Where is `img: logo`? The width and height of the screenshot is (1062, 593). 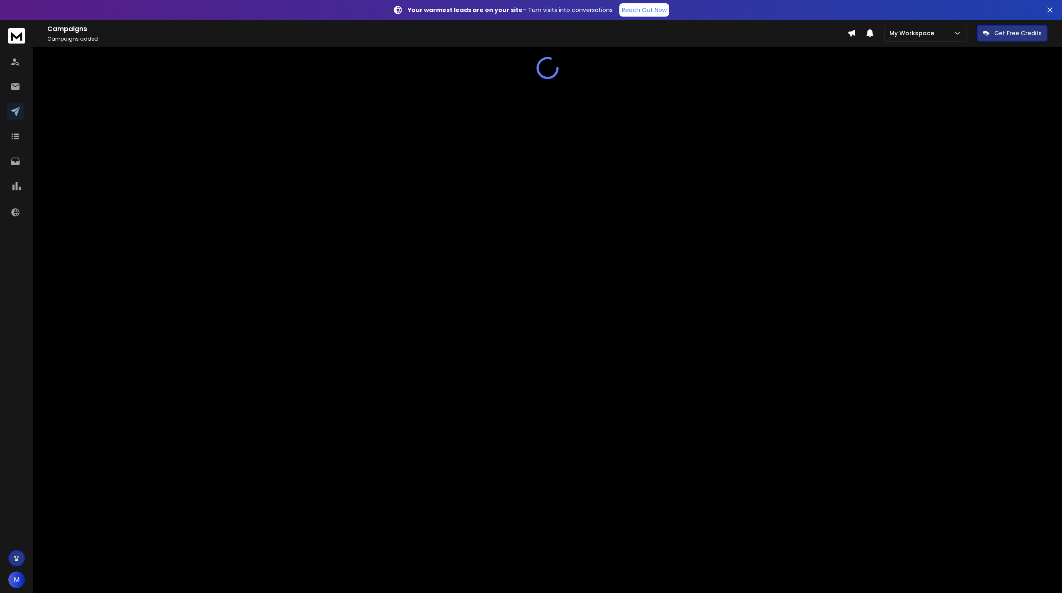
img: logo is located at coordinates (17, 36).